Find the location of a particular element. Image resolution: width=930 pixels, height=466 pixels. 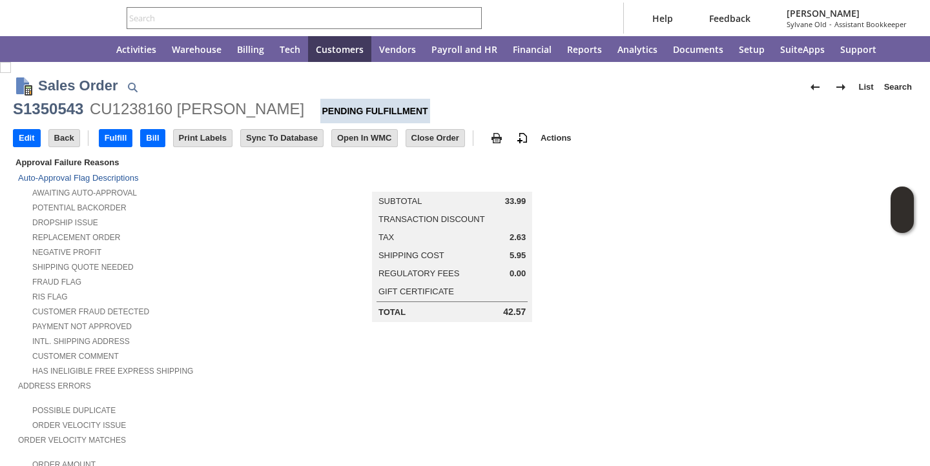

input: Search is located at coordinates (295, 18).